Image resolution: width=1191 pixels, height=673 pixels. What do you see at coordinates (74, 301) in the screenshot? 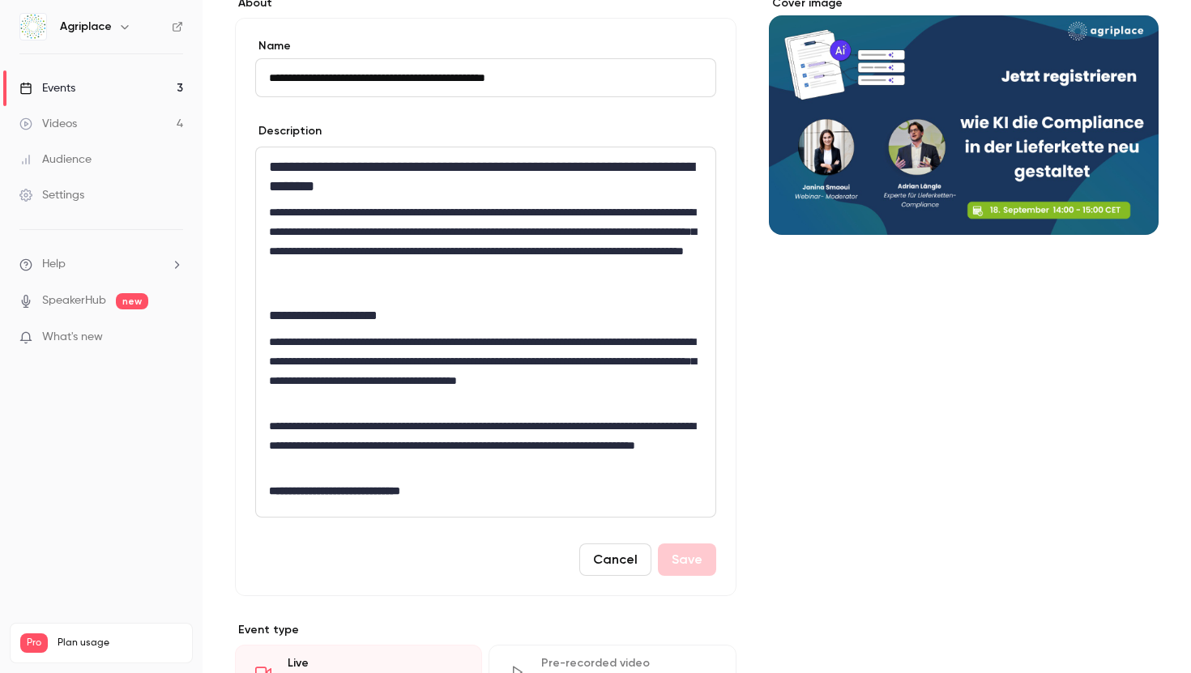
I see `a: SpeakerHub` at bounding box center [74, 301].